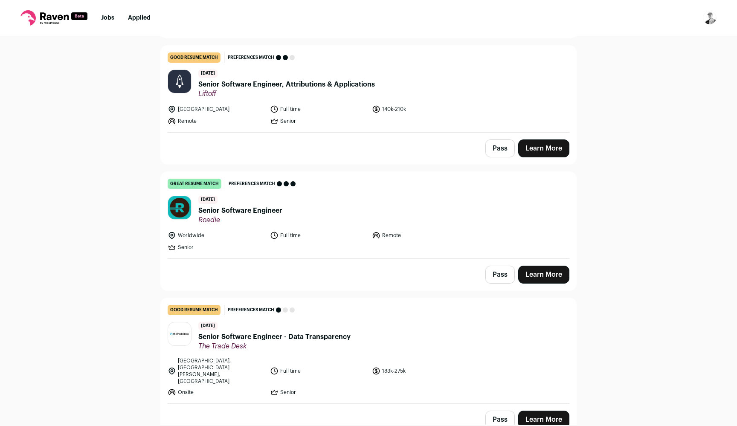 The height and width of the screenshot is (426, 737). I want to click on a: Applied, so click(139, 18).